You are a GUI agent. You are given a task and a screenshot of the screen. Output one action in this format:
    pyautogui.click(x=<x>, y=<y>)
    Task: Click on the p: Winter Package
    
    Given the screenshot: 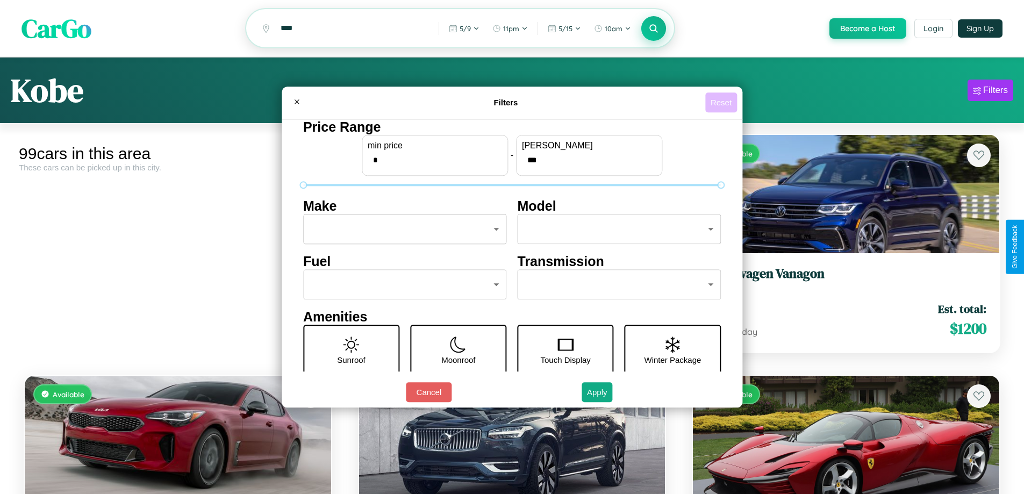 What is the action you would take?
    pyautogui.click(x=673, y=360)
    